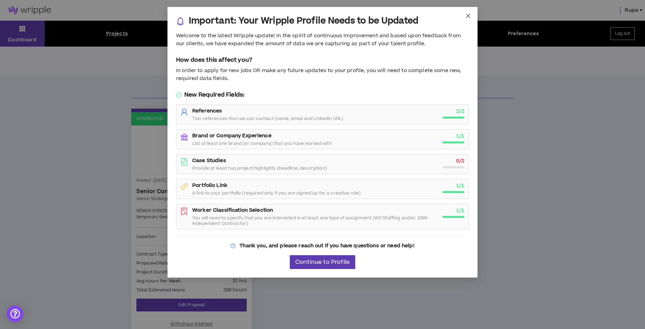 The width and height of the screenshot is (645, 329). I want to click on span: user, so click(184, 112).